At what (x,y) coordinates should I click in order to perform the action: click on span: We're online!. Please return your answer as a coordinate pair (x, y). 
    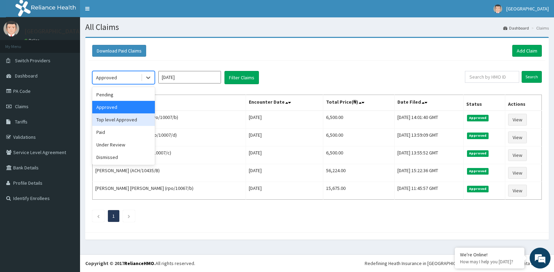
    Looking at the image, I should click on (68, 123).